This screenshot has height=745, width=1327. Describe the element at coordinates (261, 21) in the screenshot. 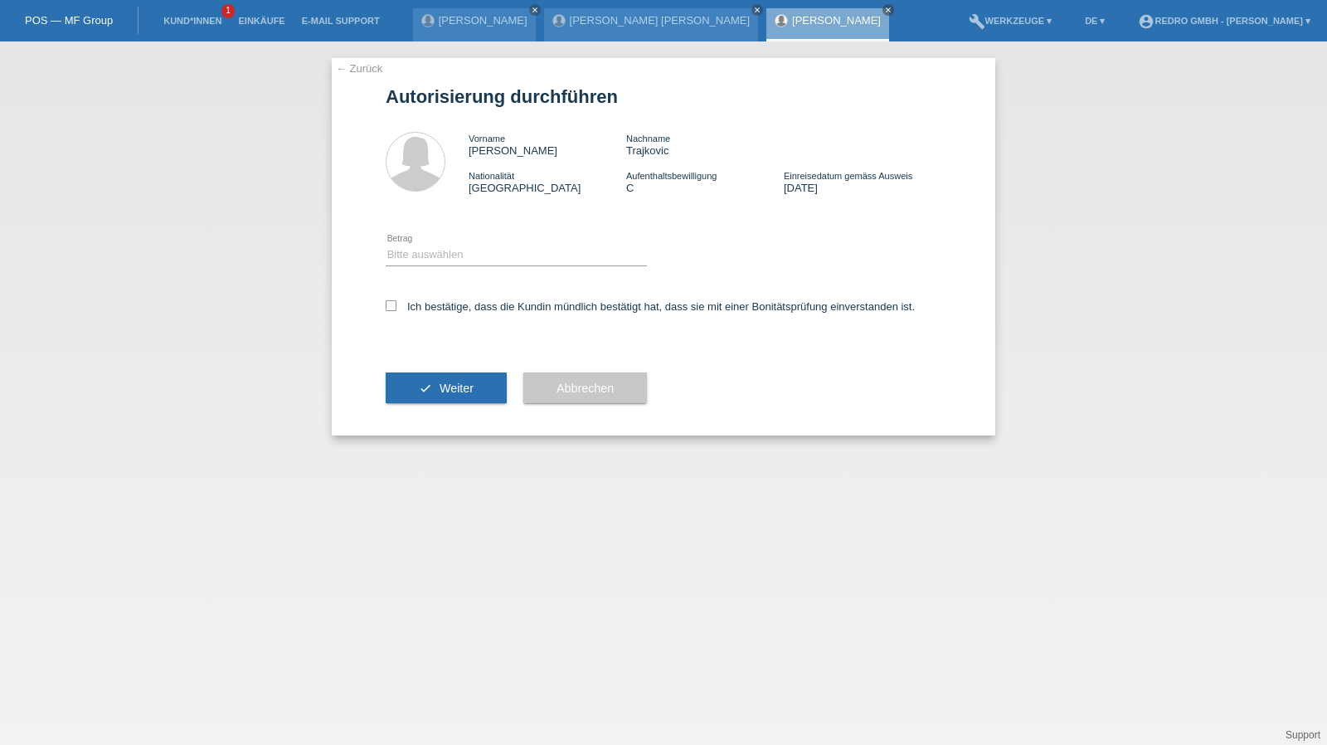

I see `a: Einkäufe` at that location.